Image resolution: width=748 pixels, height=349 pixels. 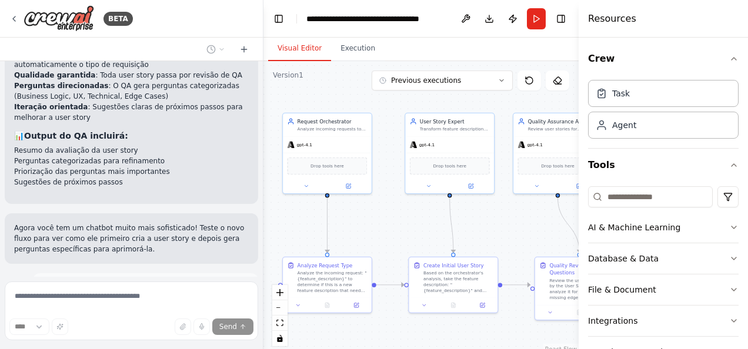 What do you see at coordinates (442, 81) in the screenshot?
I see `button: Previous executions` at bounding box center [442, 81].